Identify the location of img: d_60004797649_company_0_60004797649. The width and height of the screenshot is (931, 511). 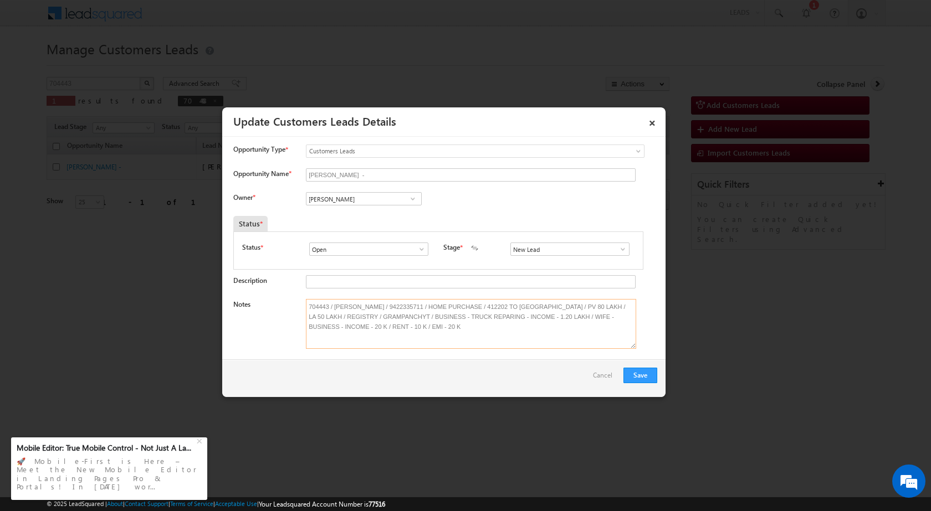
(33, 65).